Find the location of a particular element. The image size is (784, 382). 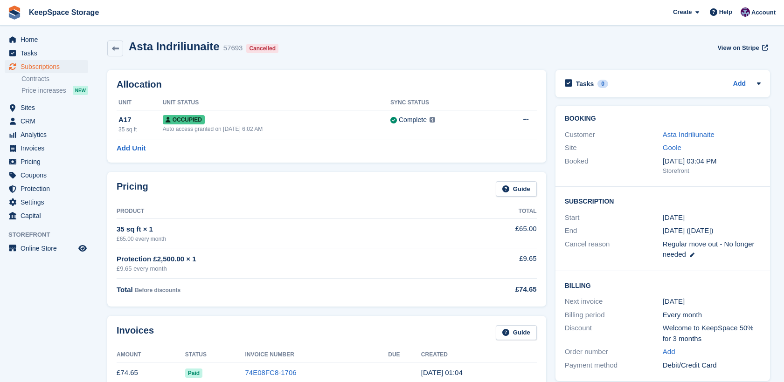

th: Total is located at coordinates (492, 212).